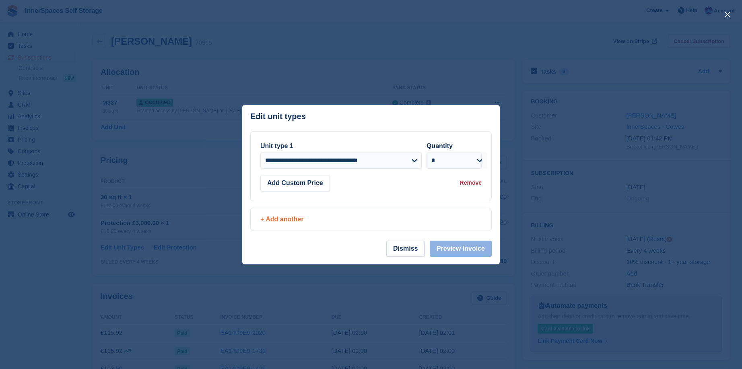 The height and width of the screenshot is (369, 742). Describe the element at coordinates (295, 183) in the screenshot. I see `button: Add Custom Price` at that location.